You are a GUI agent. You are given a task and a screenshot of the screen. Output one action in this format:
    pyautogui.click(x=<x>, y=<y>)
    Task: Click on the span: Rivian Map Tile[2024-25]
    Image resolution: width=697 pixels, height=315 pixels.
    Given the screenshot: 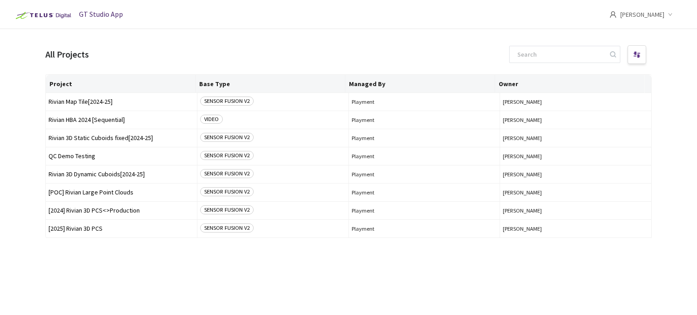 What is the action you would take?
    pyautogui.click(x=121, y=102)
    